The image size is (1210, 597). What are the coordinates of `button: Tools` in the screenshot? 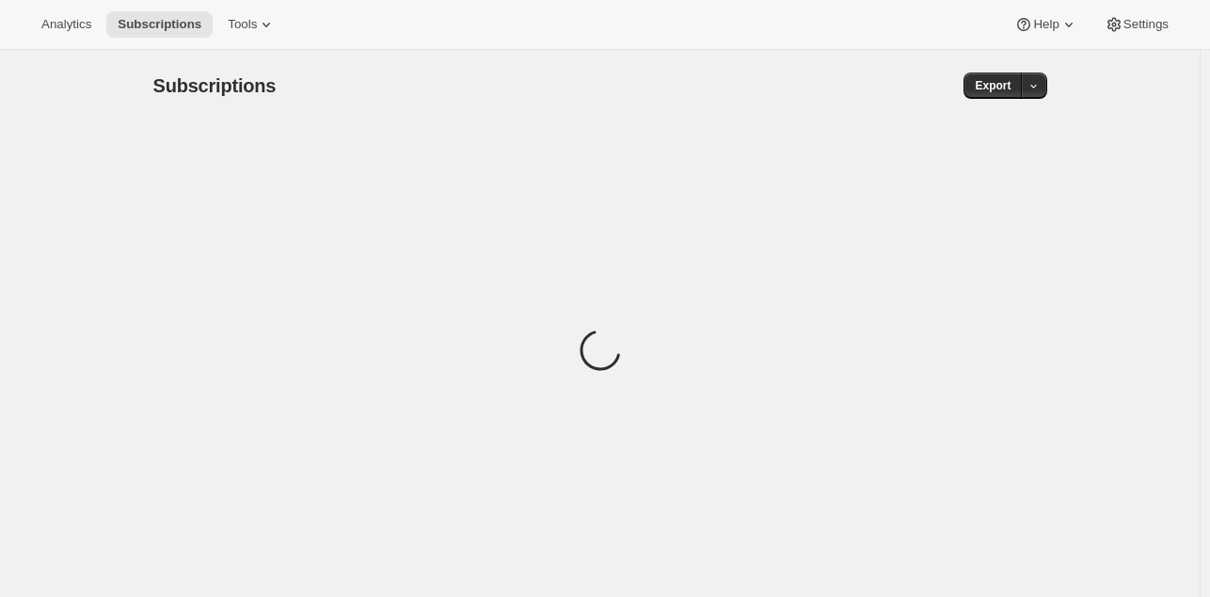 It's located at (251, 24).